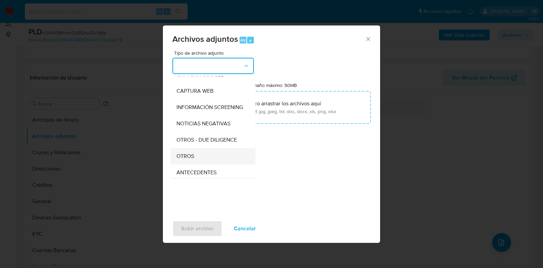  I want to click on span: CAPTURA WEB, so click(195, 91).